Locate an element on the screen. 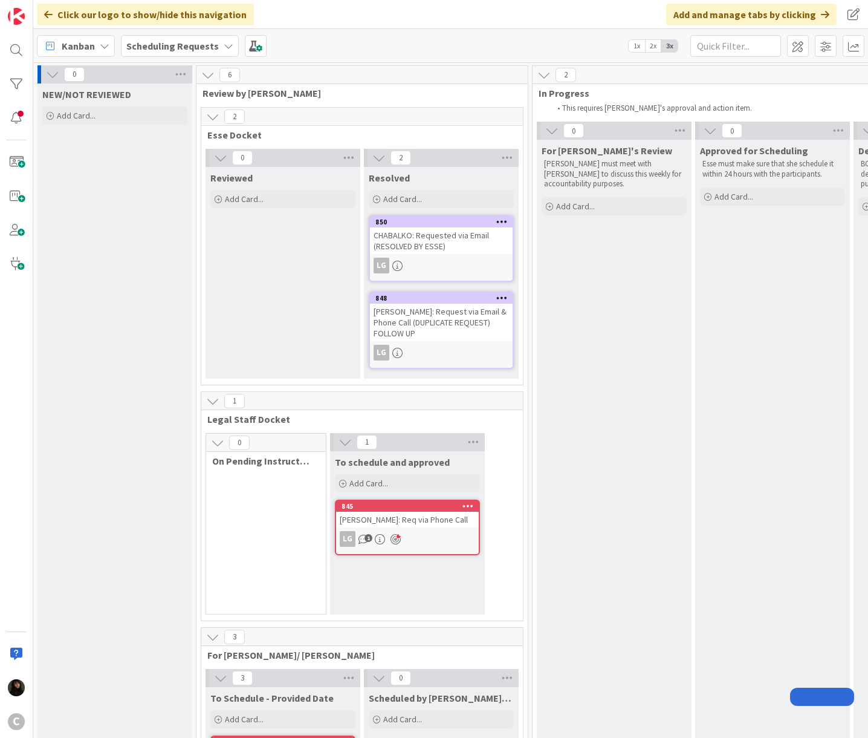 This screenshot has height=738, width=868. div: Add and manage tabs by clicking is located at coordinates (752, 15).